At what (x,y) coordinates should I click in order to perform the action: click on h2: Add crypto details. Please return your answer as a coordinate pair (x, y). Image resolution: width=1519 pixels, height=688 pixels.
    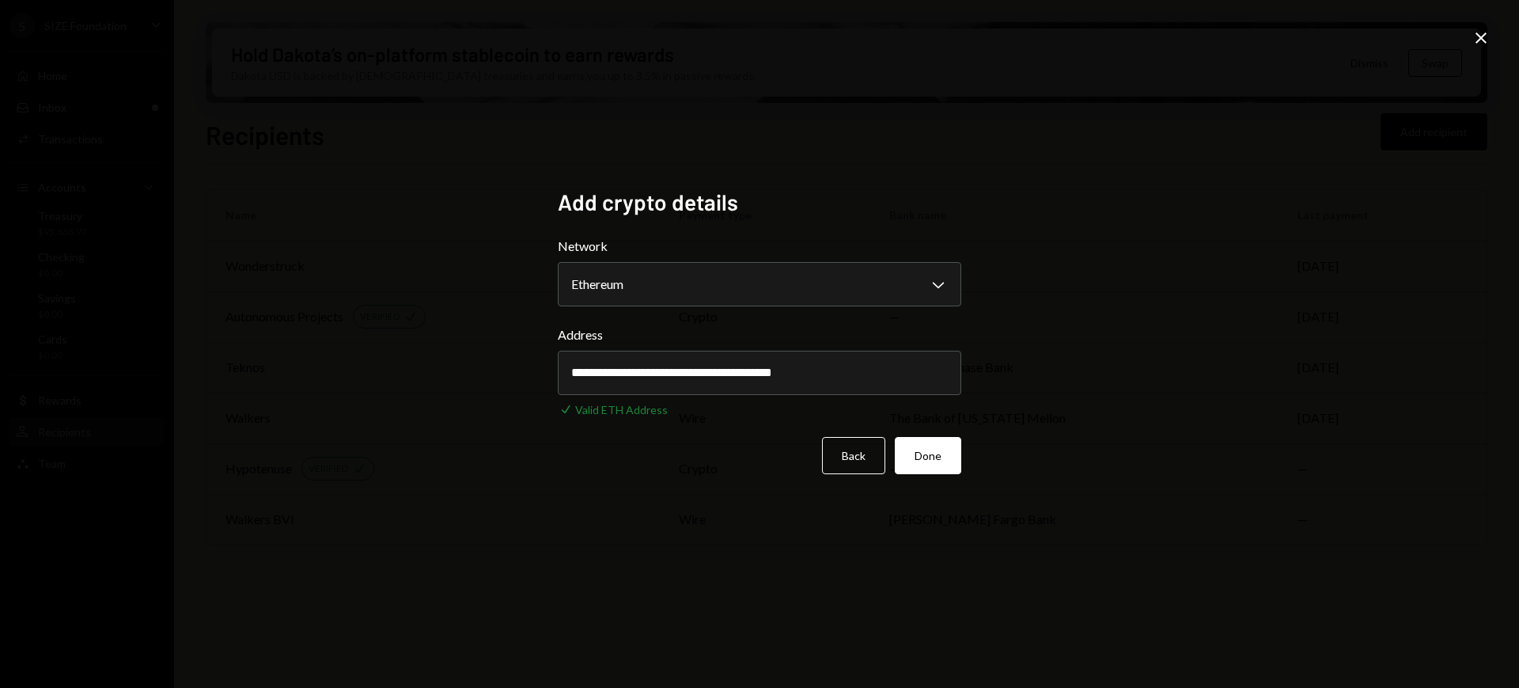
    Looking at the image, I should click on (760, 202).